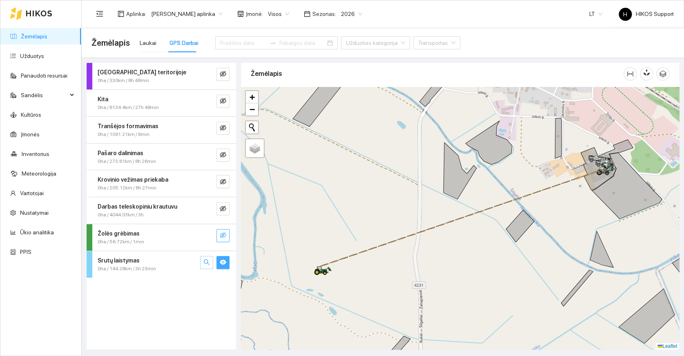 This screenshot has height=356, width=684. What do you see at coordinates (161, 130) in the screenshot?
I see `div: Tranšėjos formavimas0ha / 1091.21km / 6mineye-invisible` at bounding box center [161, 130].